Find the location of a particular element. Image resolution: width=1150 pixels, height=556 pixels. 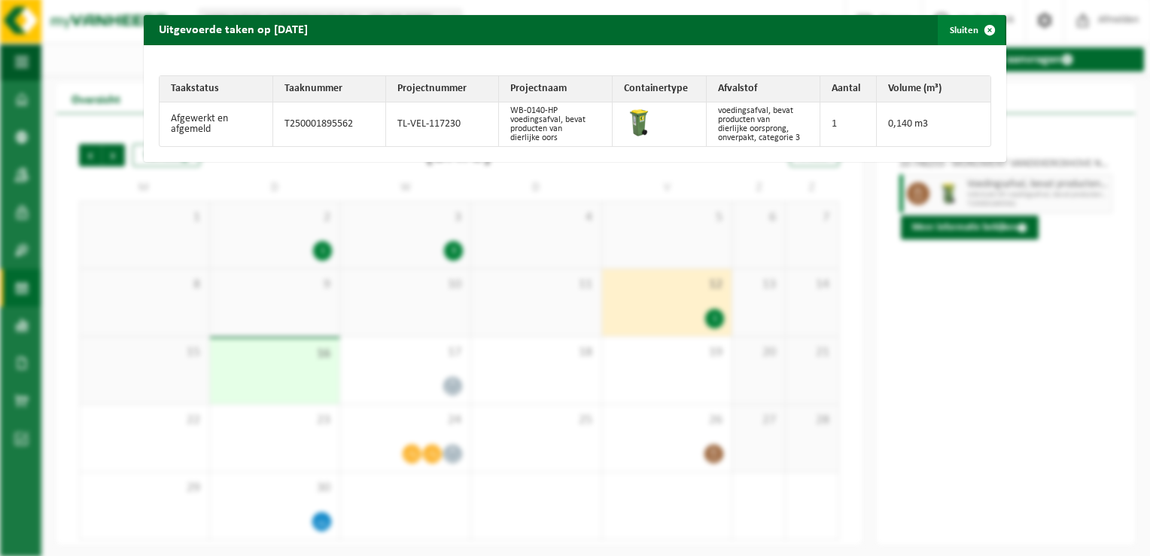

th: Projectnummer is located at coordinates (443, 89).